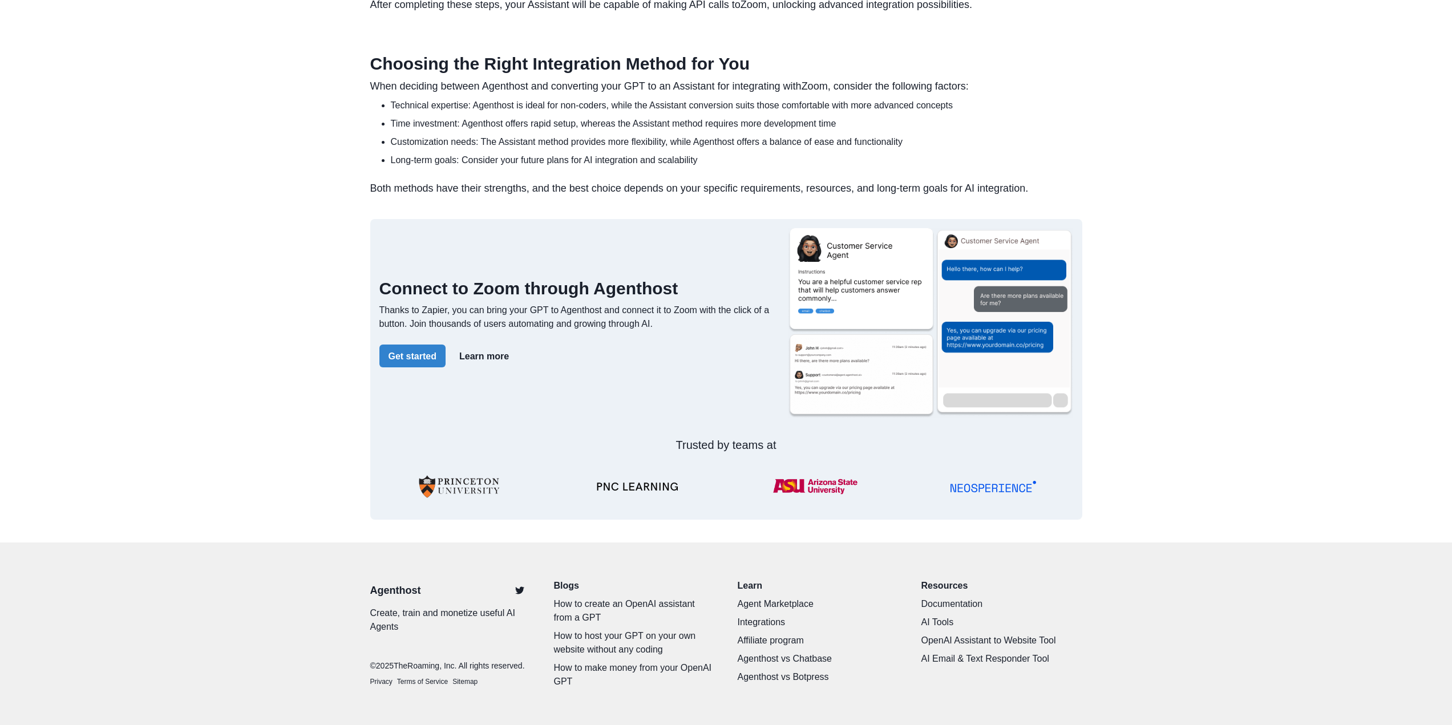 The height and width of the screenshot is (725, 1452). What do you see at coordinates (395, 591) in the screenshot?
I see `p: Agenthost` at bounding box center [395, 591].